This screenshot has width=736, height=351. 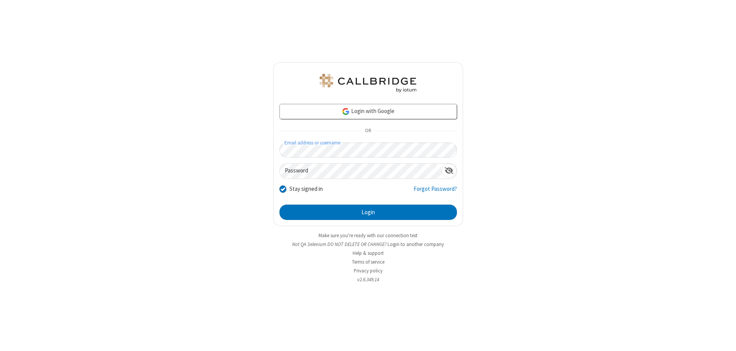 I want to click on img: google-icon.png, so click(x=346, y=112).